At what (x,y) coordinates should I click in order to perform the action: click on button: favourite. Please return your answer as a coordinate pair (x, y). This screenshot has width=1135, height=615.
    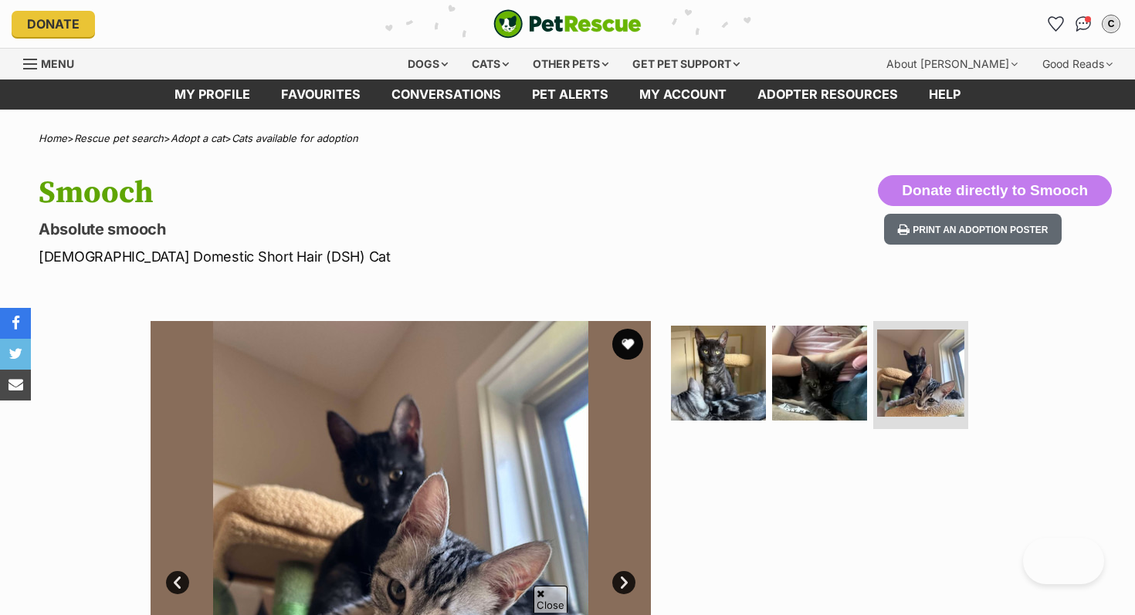
    Looking at the image, I should click on (628, 344).